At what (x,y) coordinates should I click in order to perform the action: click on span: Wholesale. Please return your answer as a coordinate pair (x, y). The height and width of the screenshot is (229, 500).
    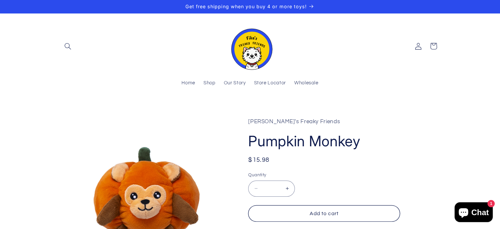
    Looking at the image, I should click on (307, 83).